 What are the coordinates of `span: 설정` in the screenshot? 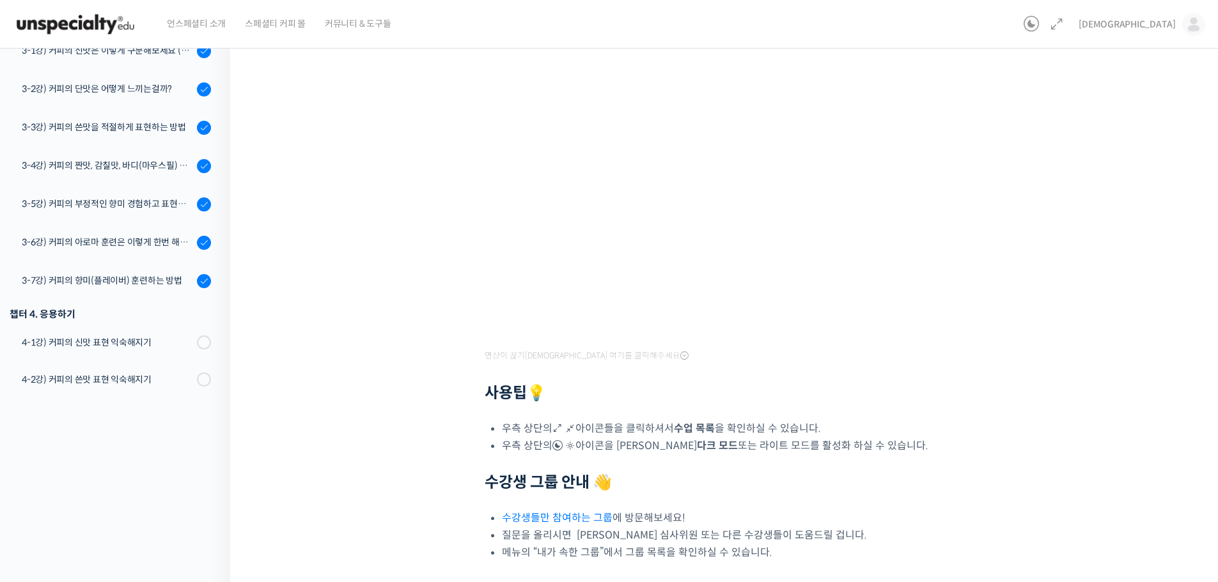 It's located at (205, 430).